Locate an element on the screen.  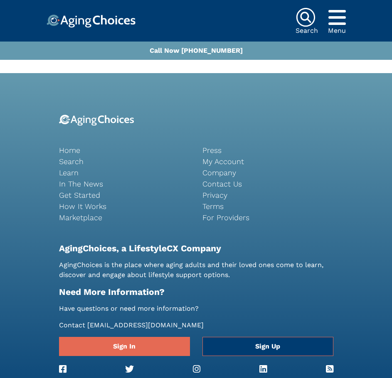
div: Search is located at coordinates (307, 31).